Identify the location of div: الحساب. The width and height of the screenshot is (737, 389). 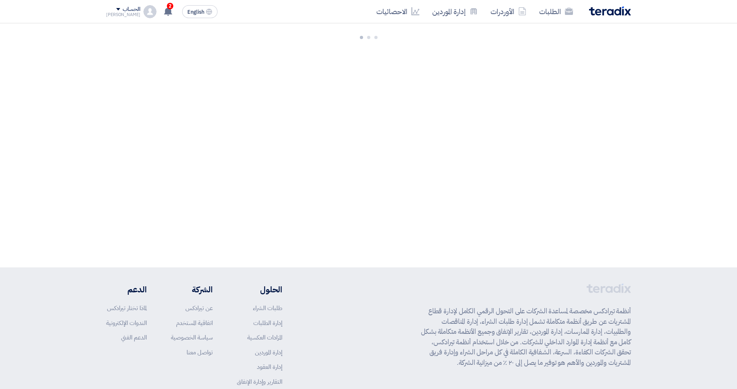
(131, 9).